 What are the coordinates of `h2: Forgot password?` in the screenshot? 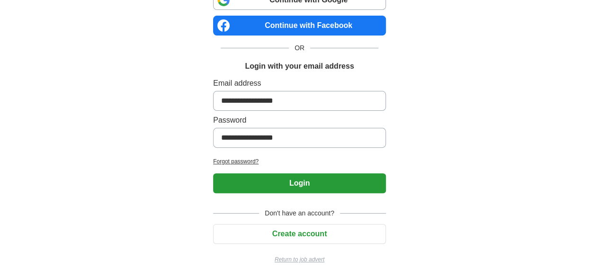 It's located at (299, 161).